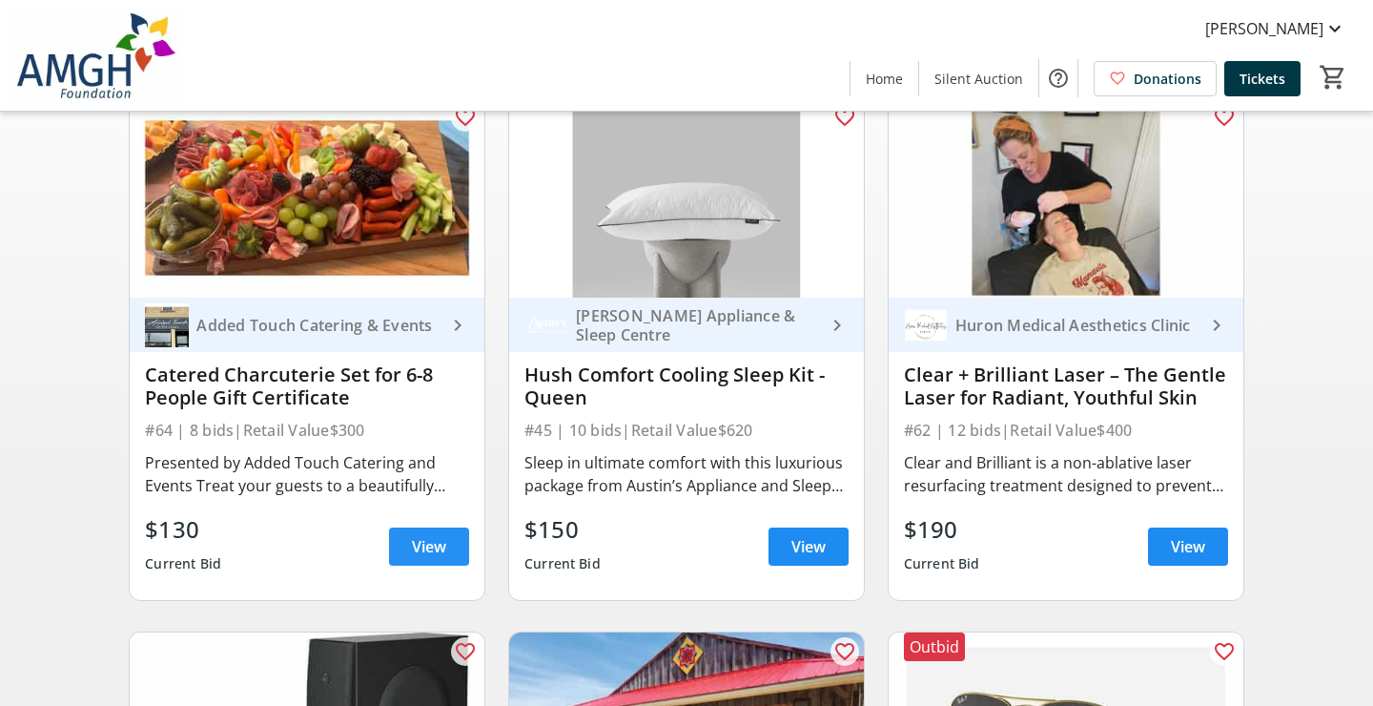 Image resolution: width=1373 pixels, height=706 pixels. I want to click on img: Hush Comfort Cooling Sleep Kit - Queen, so click(687, 197).